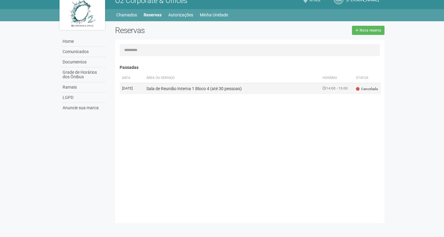 The height and width of the screenshot is (237, 444). Describe the element at coordinates (153, 15) in the screenshot. I see `a: Reservas` at that location.